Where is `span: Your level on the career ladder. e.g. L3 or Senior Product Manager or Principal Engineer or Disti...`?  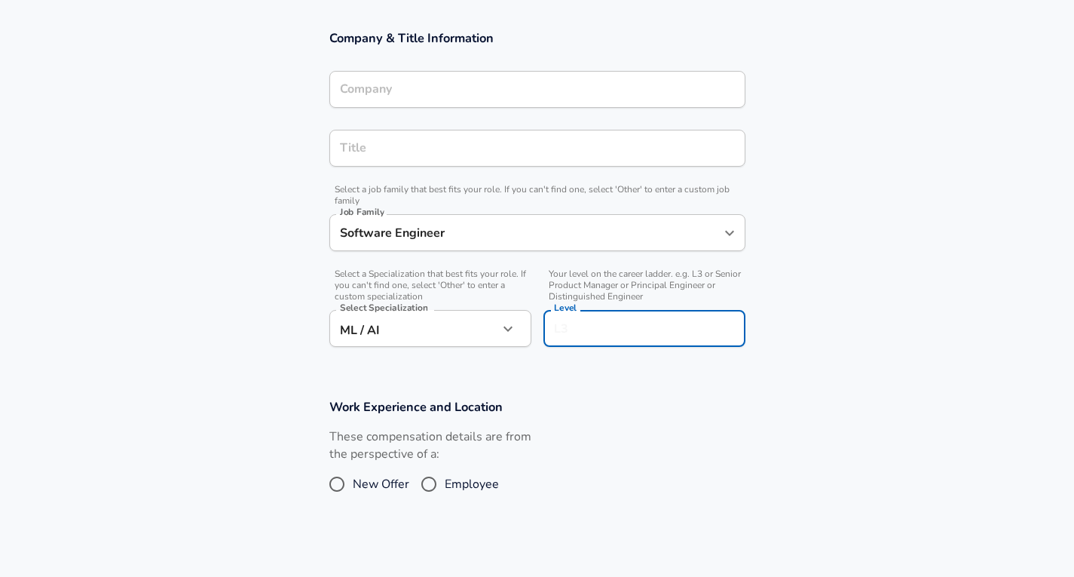
span: Your level on the career ladder. e.g. L3 or Senior Product Manager or Principal Engineer or Disti... is located at coordinates (645, 285).